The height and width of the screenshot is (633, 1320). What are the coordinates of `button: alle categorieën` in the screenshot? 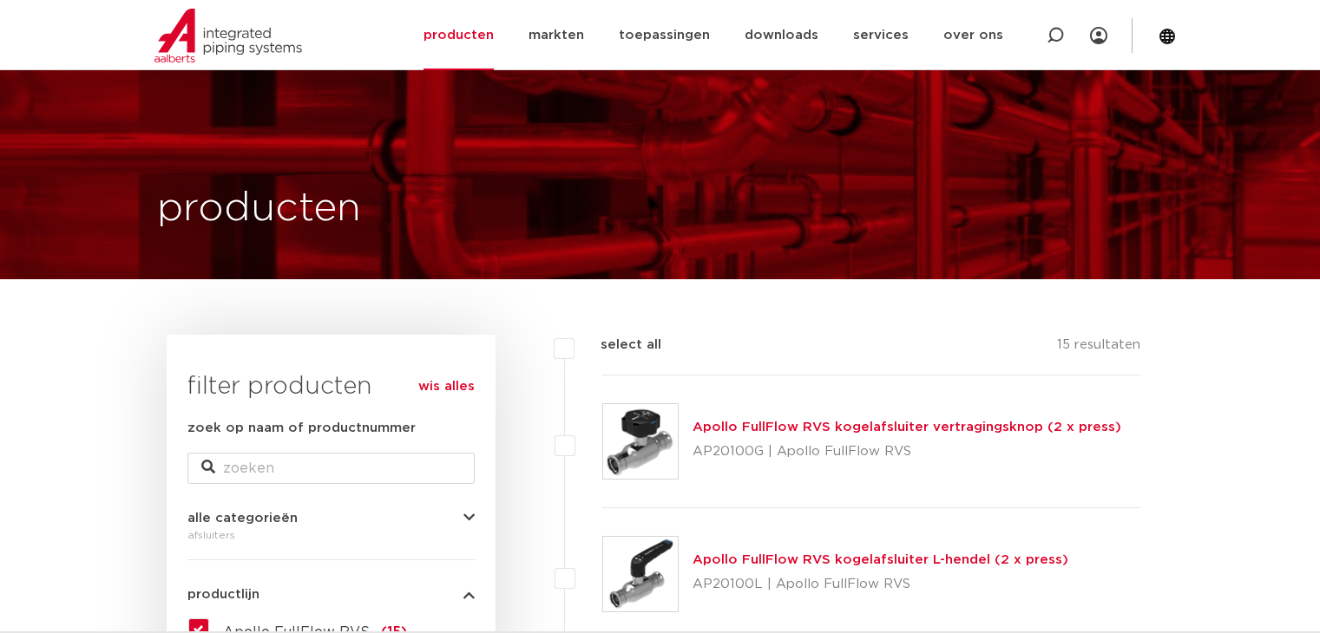 It's located at (331, 518).